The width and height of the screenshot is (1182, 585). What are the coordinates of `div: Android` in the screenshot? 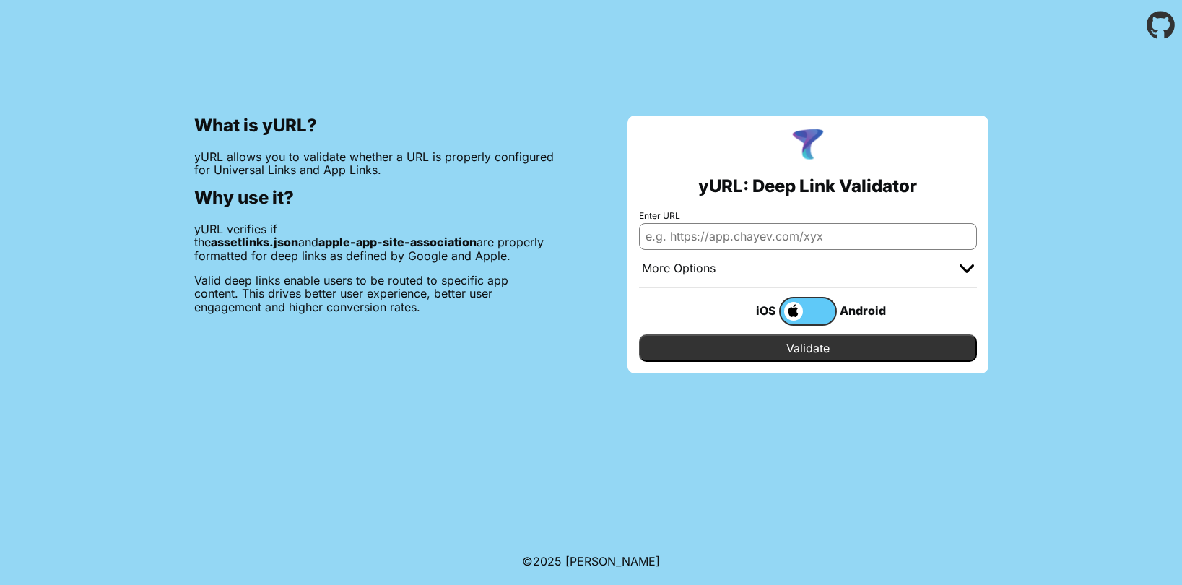 It's located at (866, 310).